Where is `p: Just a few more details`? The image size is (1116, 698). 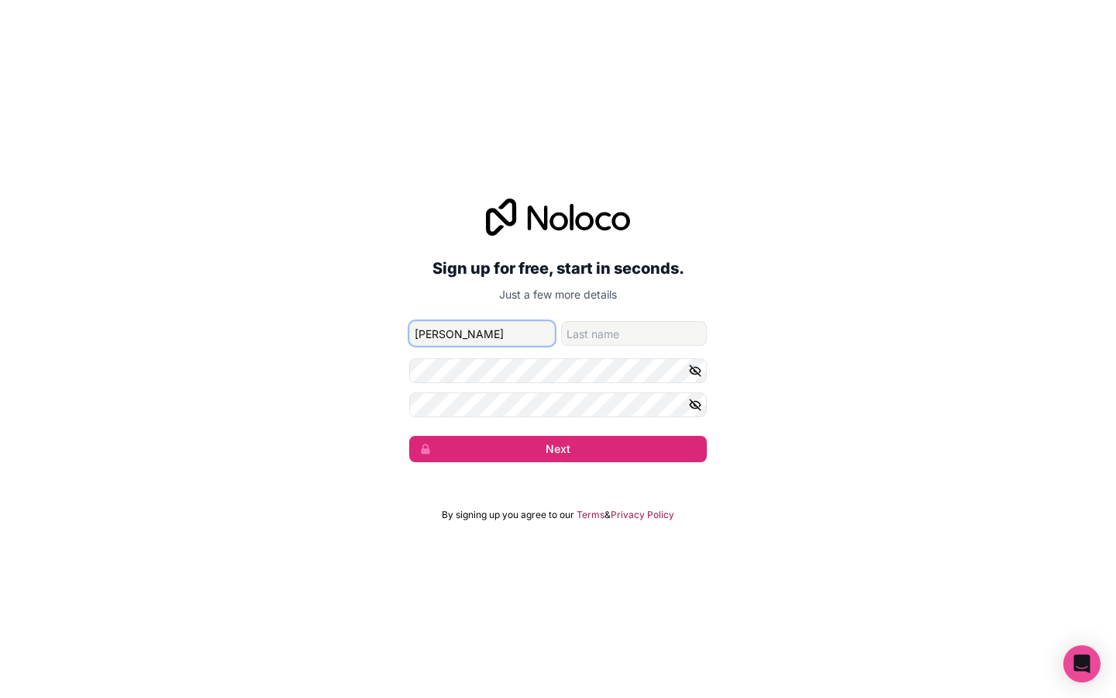 p: Just a few more details is located at coordinates (558, 295).